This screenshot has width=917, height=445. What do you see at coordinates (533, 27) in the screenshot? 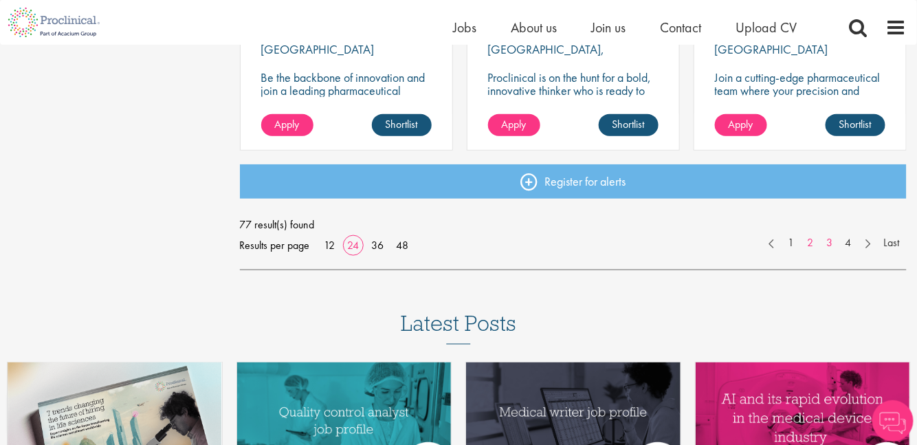
I see `a: About us` at bounding box center [533, 27].